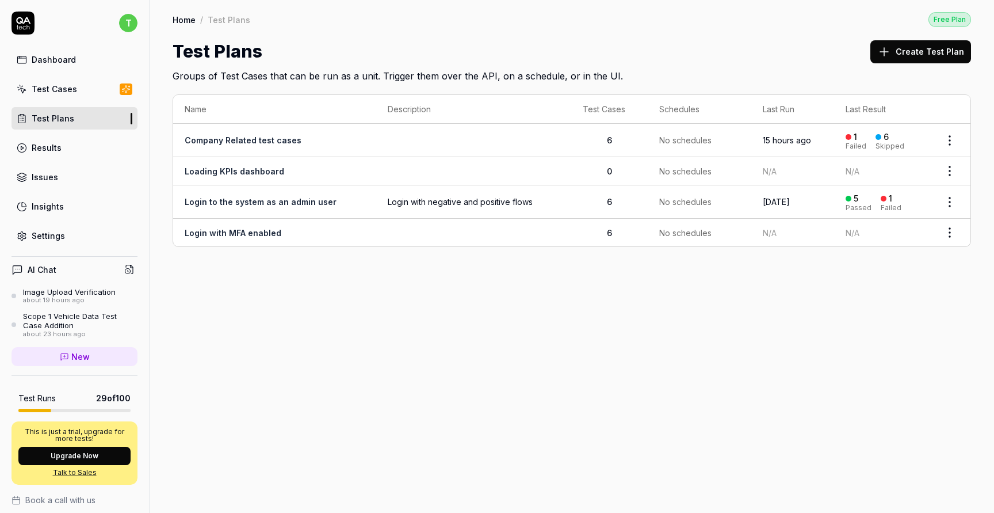 The image size is (994, 513). Describe the element at coordinates (128, 23) in the screenshot. I see `span: t` at that location.